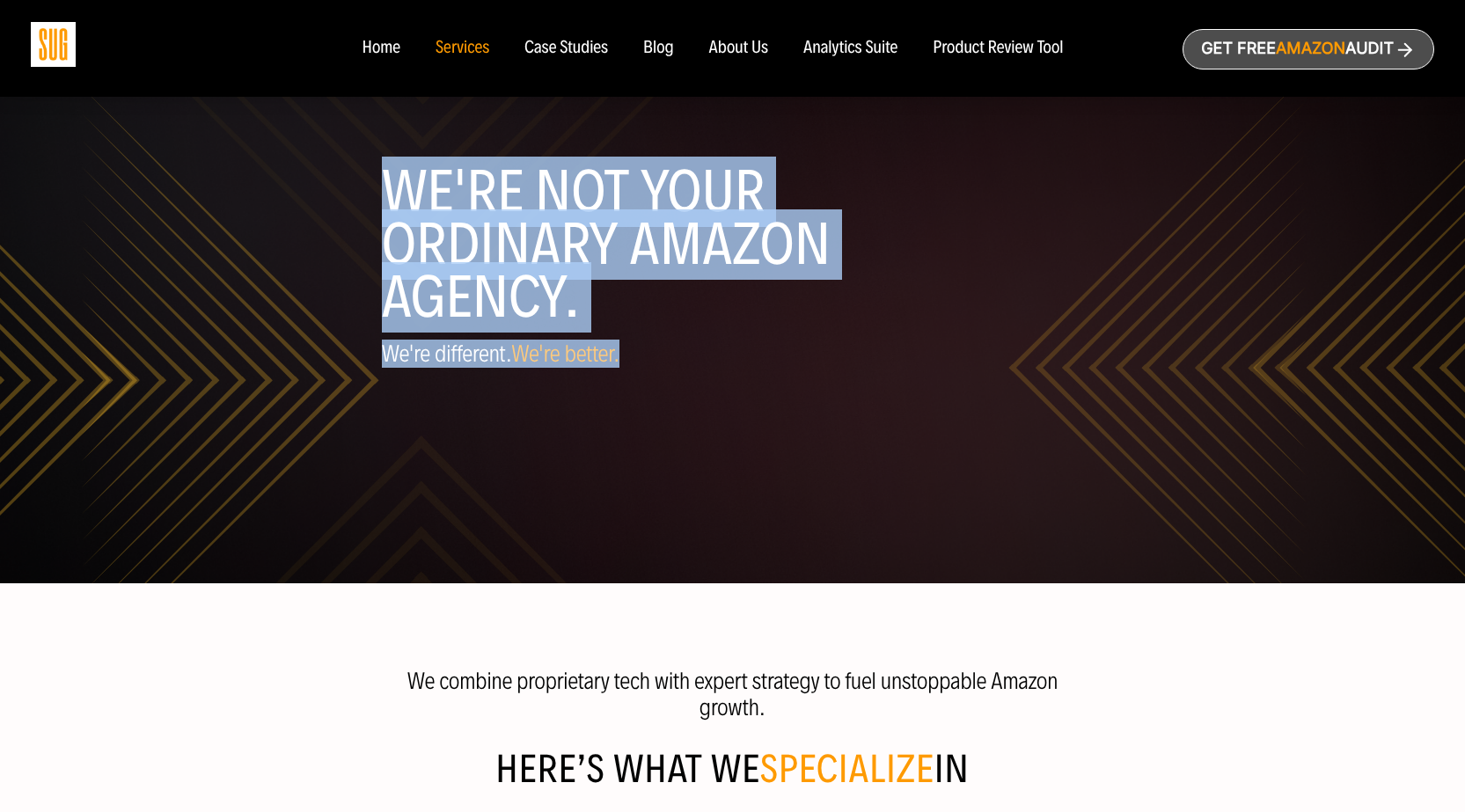 The width and height of the screenshot is (1465, 812). What do you see at coordinates (732, 780) in the screenshot?
I see `h2: Here’s what We in` at bounding box center [732, 780].